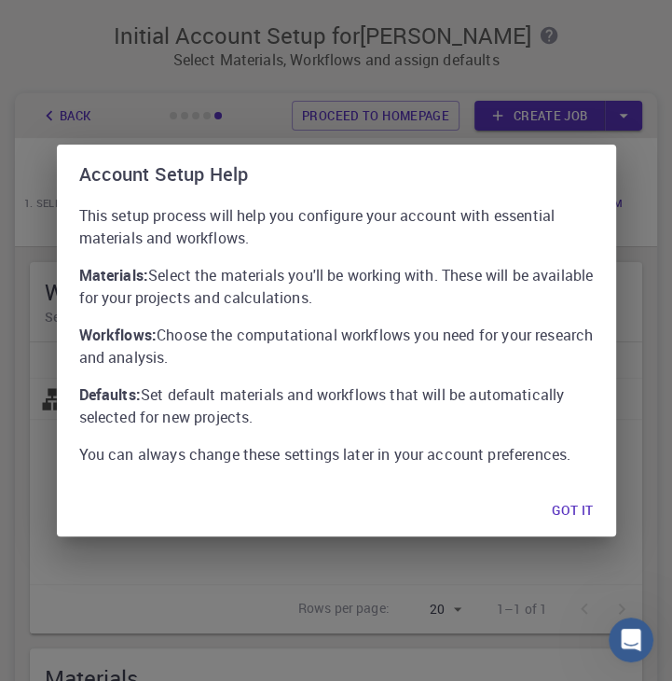 The height and width of the screenshot is (681, 672). What do you see at coordinates (337, 286) in the screenshot?
I see `p: Select the materials you'll be working with. These will be available for your projects and calcul...` at bounding box center [337, 286].